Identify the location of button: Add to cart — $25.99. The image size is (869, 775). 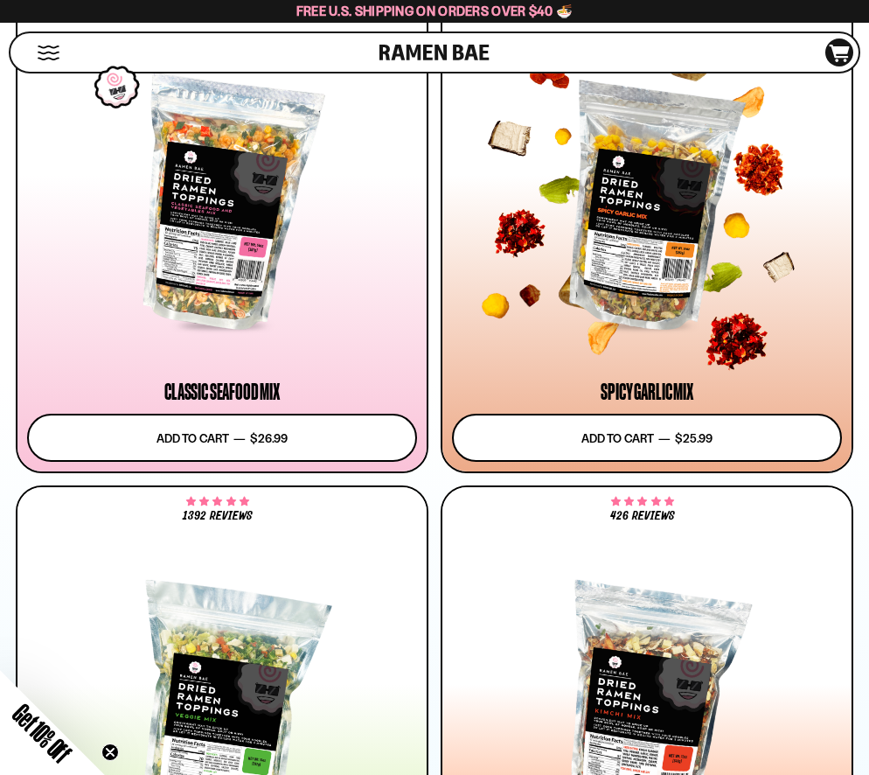
(647, 437).